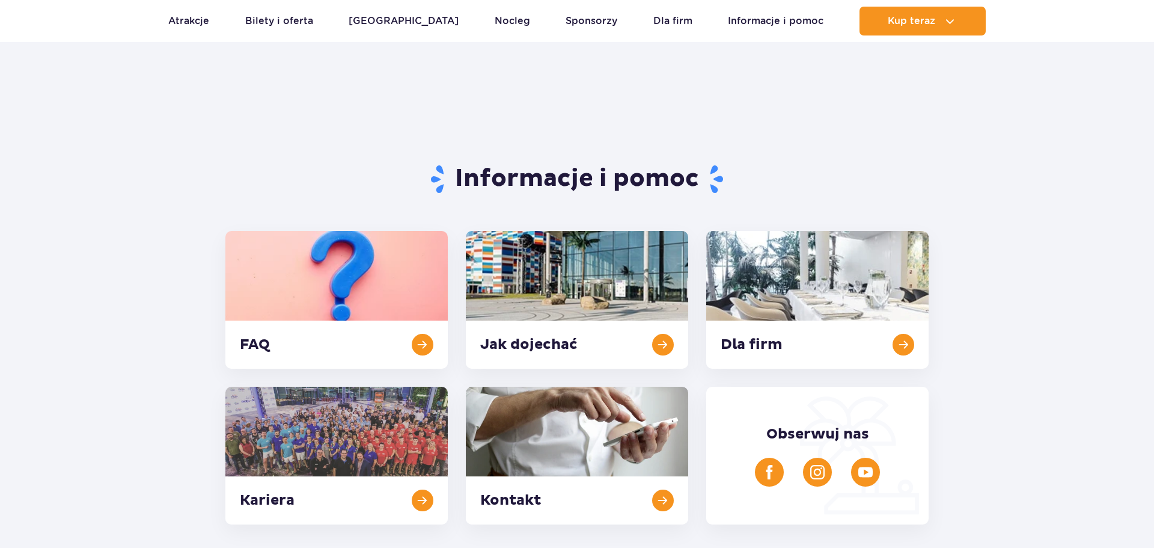 Image resolution: width=1154 pixels, height=548 pixels. What do you see at coordinates (591, 21) in the screenshot?
I see `a: Sponsorzy` at bounding box center [591, 21].